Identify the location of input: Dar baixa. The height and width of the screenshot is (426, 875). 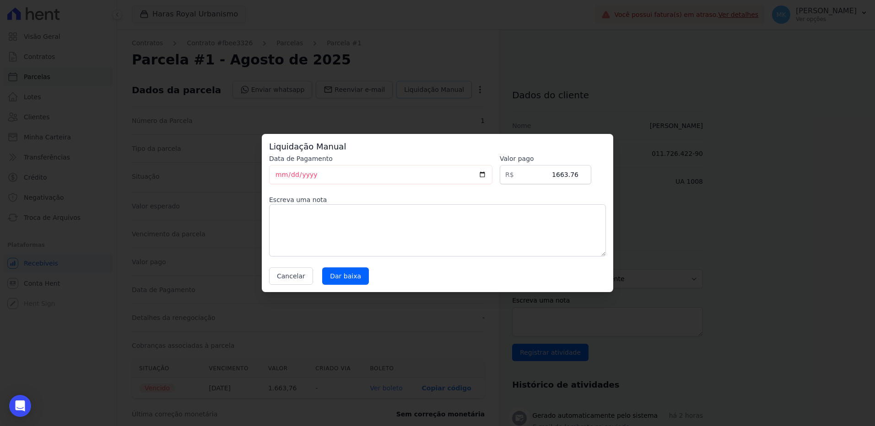
(345, 276).